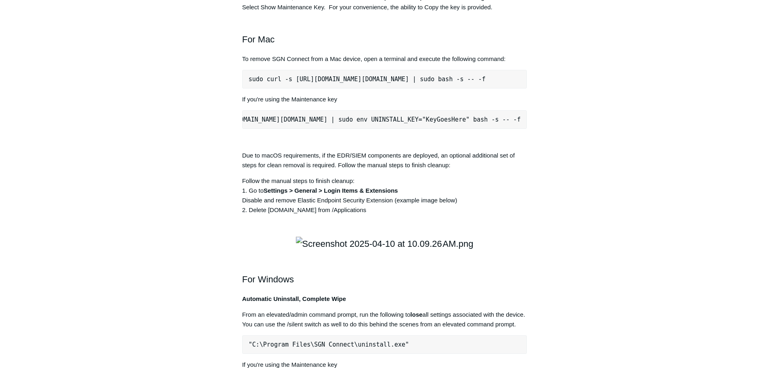  Describe the element at coordinates (385, 59) in the screenshot. I see `p: To remove SGN Connect from a Mac device, open a terminal and execute the following command:` at that location.